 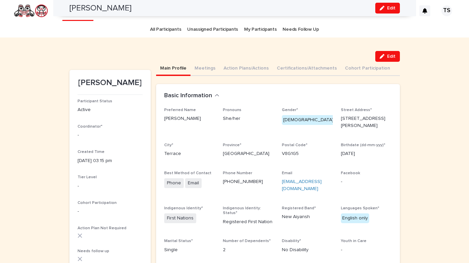 I want to click on span: Participant Status, so click(x=95, y=101).